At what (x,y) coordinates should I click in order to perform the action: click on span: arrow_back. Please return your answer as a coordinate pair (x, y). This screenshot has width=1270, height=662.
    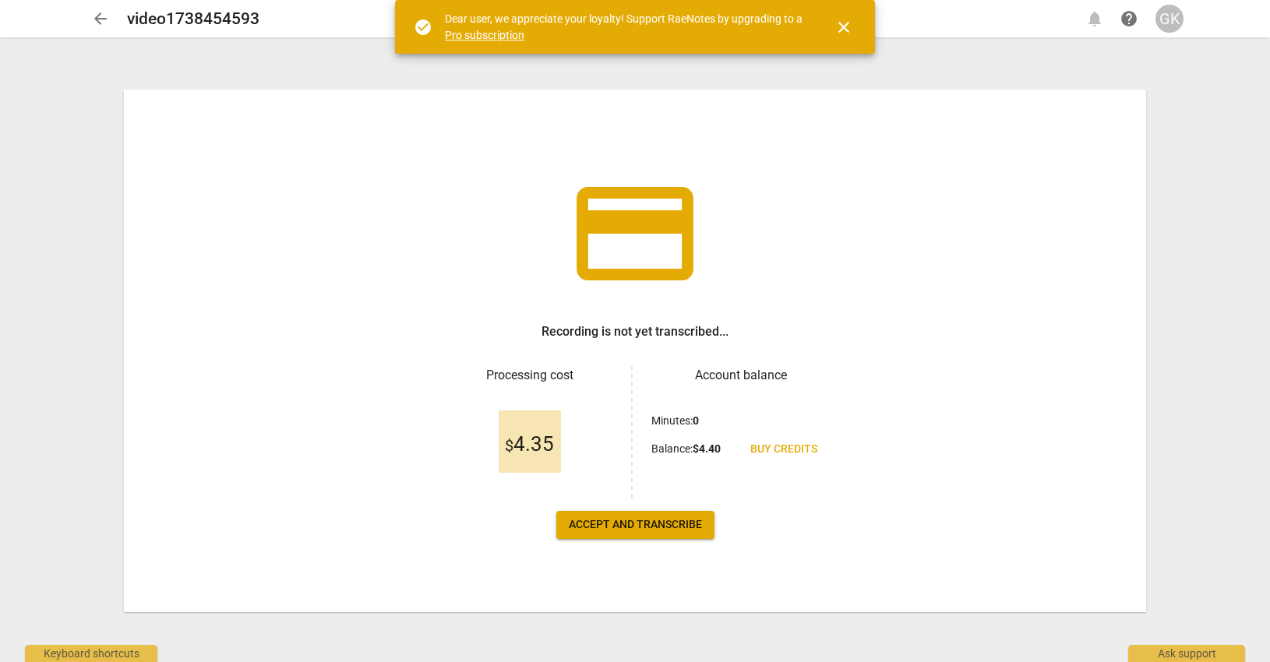
    Looking at the image, I should click on (100, 19).